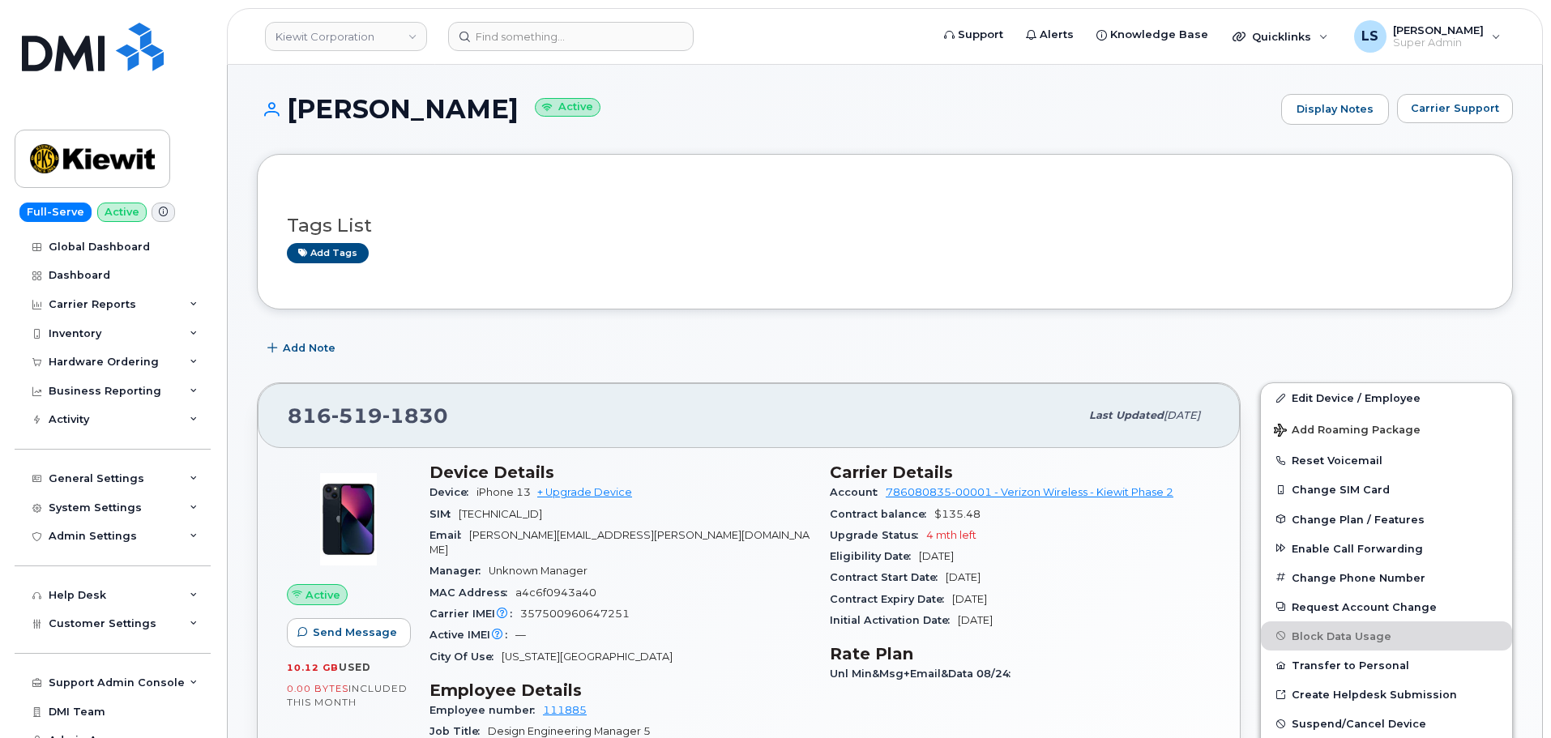  What do you see at coordinates (857, 492) in the screenshot?
I see `span: Account` at bounding box center [857, 492].